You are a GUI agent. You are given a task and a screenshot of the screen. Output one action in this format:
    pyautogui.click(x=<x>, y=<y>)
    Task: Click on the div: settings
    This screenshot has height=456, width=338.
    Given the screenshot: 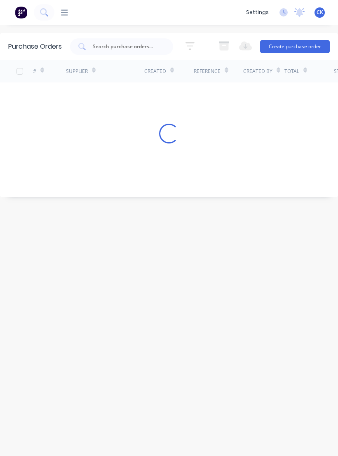 What is the action you would take?
    pyautogui.click(x=257, y=12)
    